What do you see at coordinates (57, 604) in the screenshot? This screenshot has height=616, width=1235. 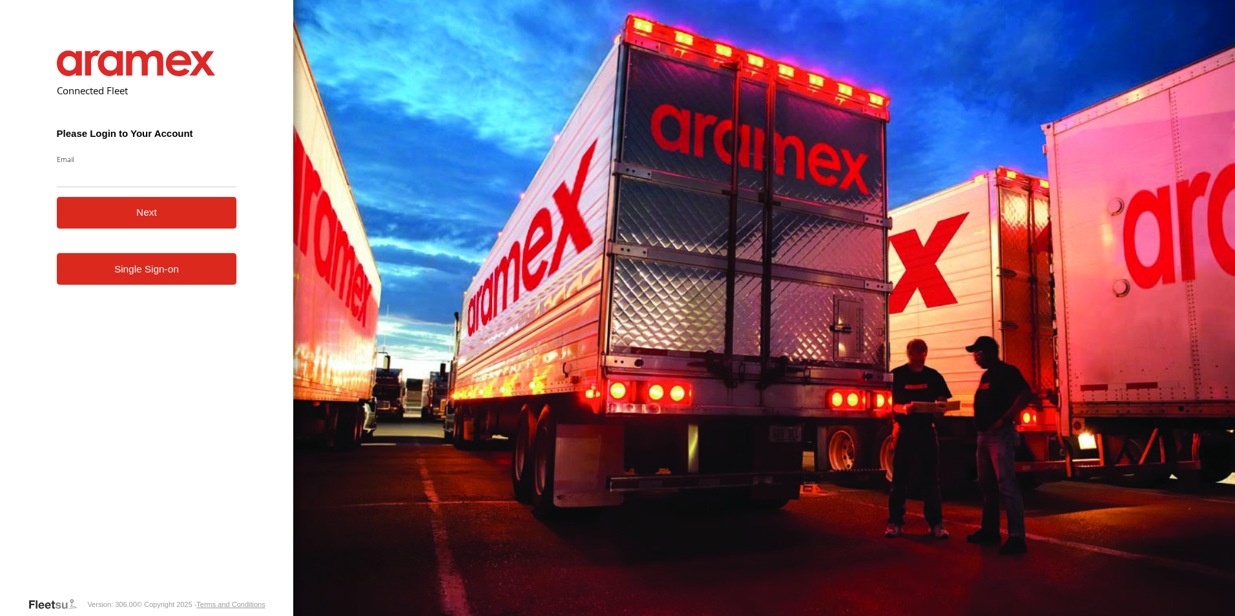 I see `a: Visit our Website` at bounding box center [57, 604].